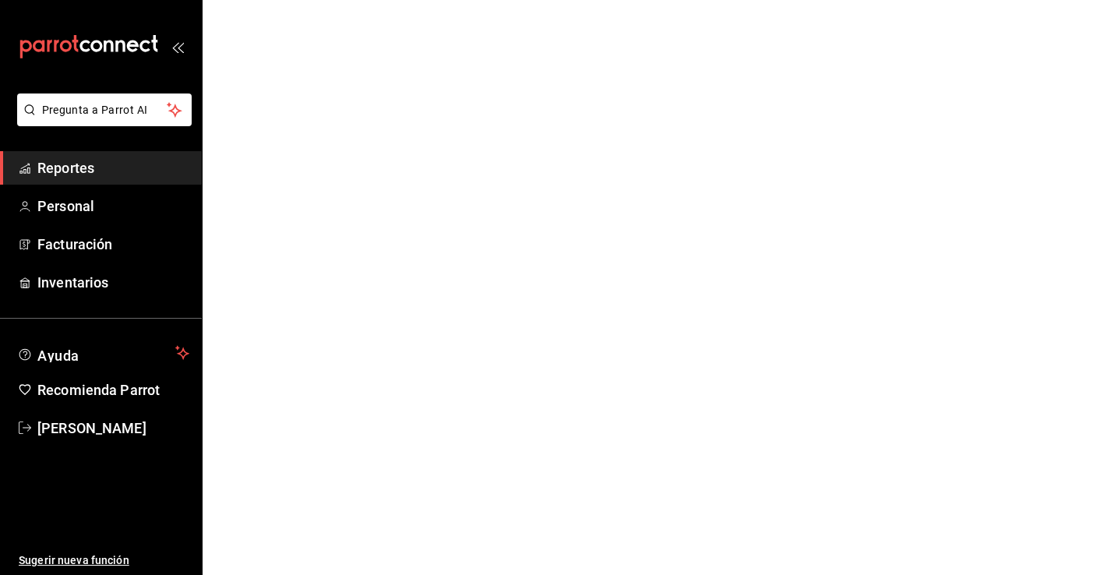 The image size is (1104, 575). What do you see at coordinates (104, 110) in the screenshot?
I see `button: Pregunta a Parrot AI` at bounding box center [104, 110].